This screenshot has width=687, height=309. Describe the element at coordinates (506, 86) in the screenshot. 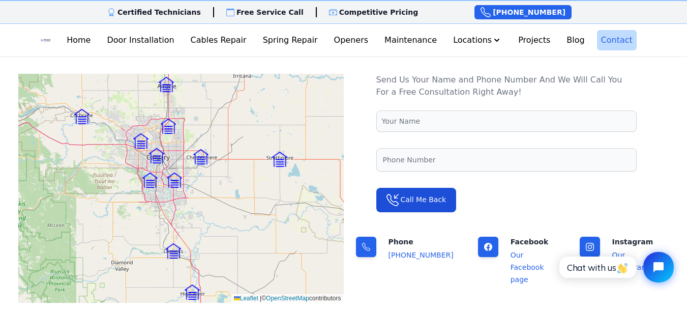

I see `p: Send Us Your Name and Phone Number And We Will Call You For a Free Consultation Right Away!` at that location.